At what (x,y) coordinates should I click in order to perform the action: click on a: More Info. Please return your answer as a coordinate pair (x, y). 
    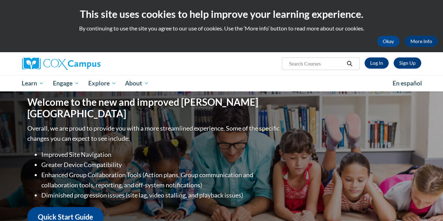
    Looking at the image, I should click on (421, 41).